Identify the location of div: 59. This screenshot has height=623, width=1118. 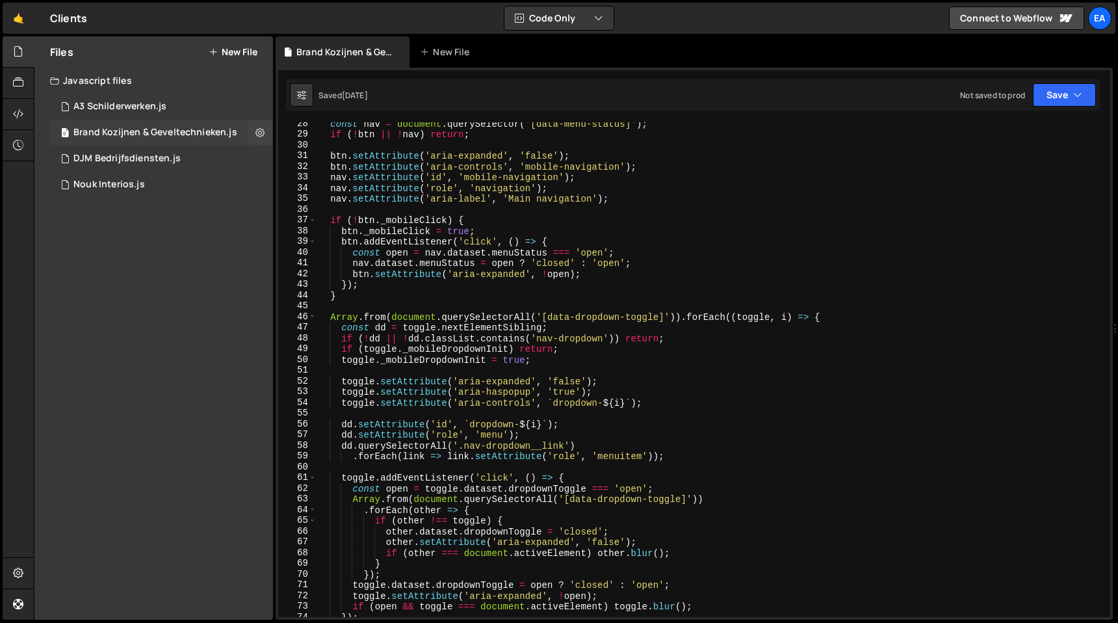
(297, 456).